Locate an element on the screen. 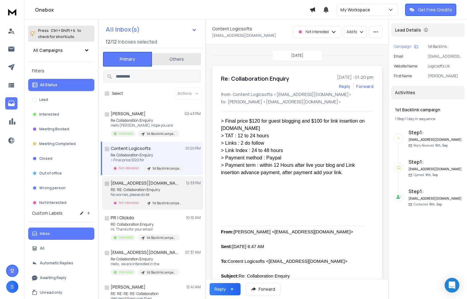 This screenshot has width=467, height=299. p: Meeting Booked is located at coordinates (54, 129).